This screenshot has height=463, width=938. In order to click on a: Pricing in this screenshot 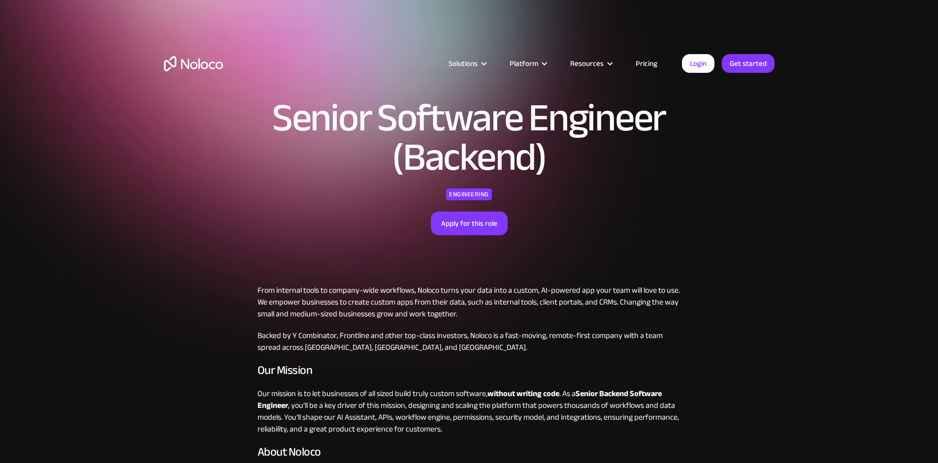, I will do `click(646, 64)`.